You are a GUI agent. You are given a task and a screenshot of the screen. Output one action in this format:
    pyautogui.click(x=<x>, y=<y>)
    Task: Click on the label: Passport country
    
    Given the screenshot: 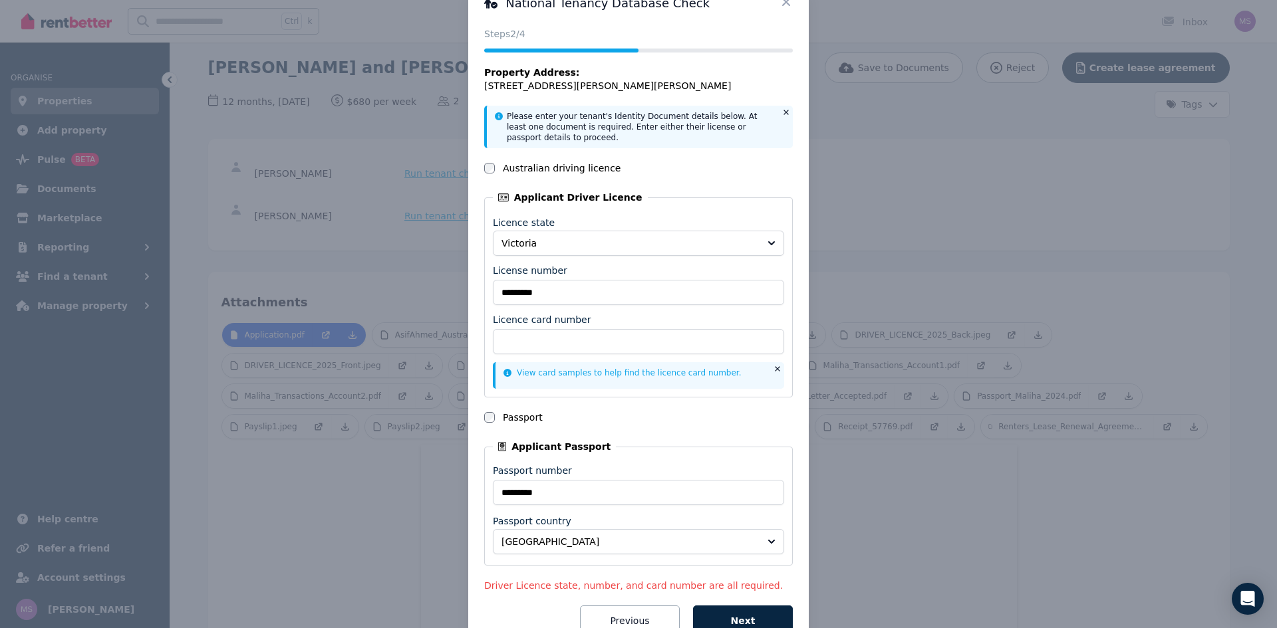 What is the action you would take?
    pyautogui.click(x=532, y=521)
    